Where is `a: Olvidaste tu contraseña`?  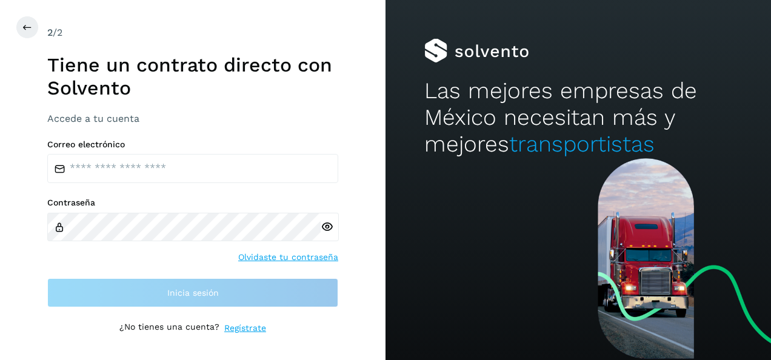
a: Olvidaste tu contraseña is located at coordinates (288, 257).